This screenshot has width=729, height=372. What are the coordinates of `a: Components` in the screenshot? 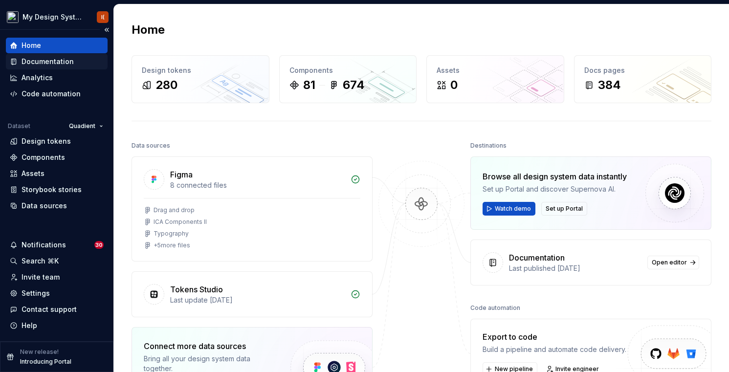 It's located at (57, 157).